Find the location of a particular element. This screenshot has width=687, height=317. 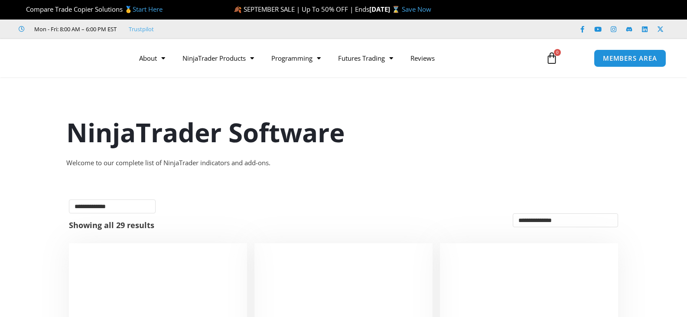

img: LogoAI is located at coordinates (68, 58).